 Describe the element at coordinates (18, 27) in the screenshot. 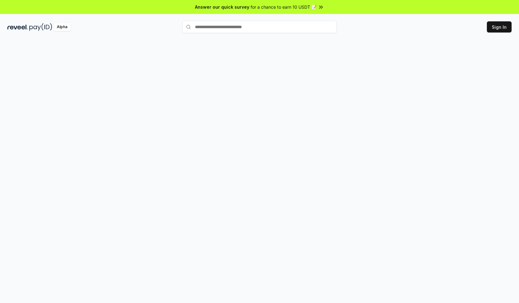

I see `img: reveel_dark` at that location.